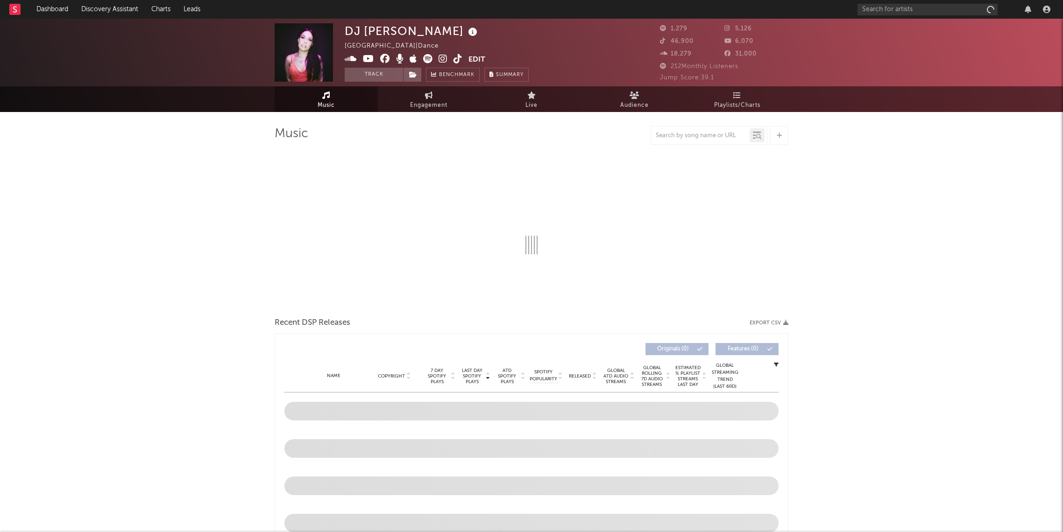  Describe the element at coordinates (429, 106) in the screenshot. I see `span: Engagement` at that location.